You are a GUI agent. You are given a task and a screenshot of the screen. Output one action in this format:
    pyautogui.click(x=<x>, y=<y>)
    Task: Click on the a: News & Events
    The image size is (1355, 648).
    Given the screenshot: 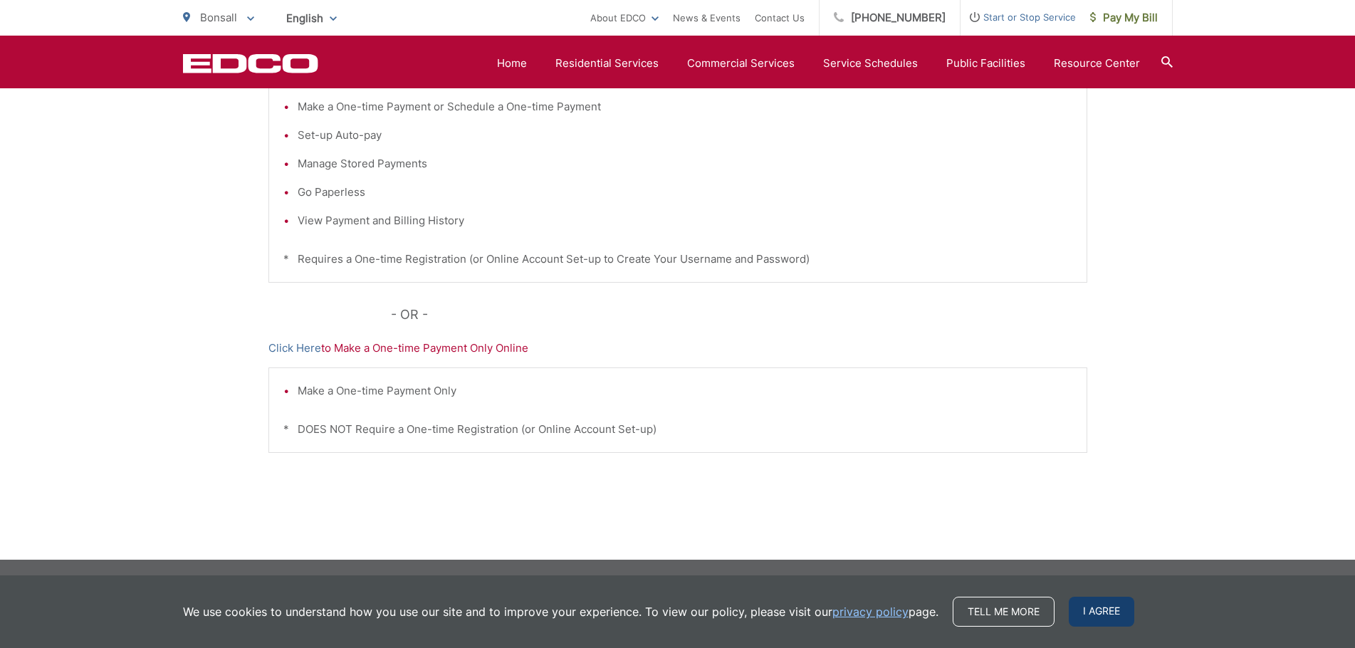 What is the action you would take?
    pyautogui.click(x=706, y=18)
    